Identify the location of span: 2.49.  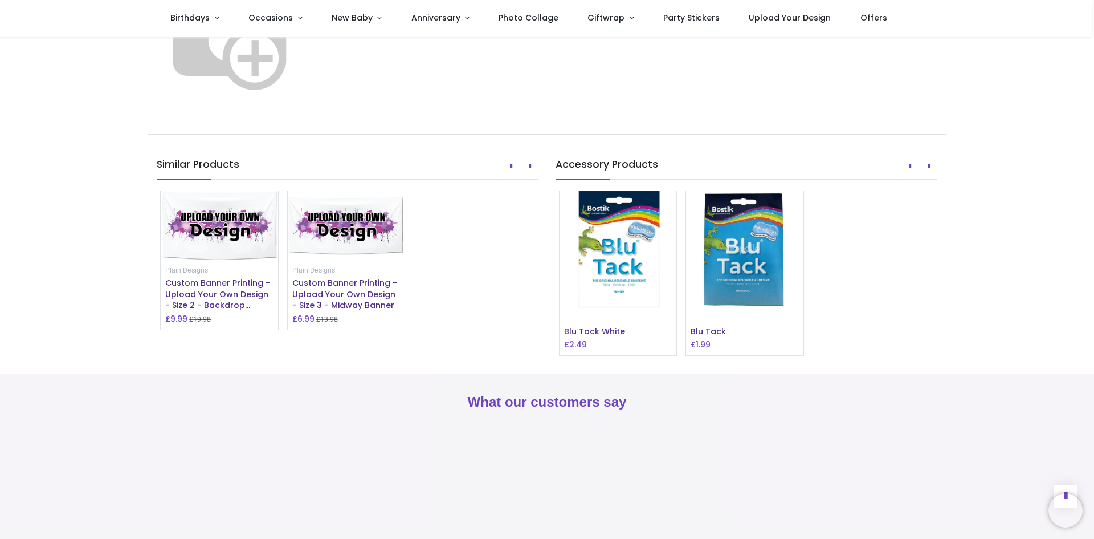
(578, 344).